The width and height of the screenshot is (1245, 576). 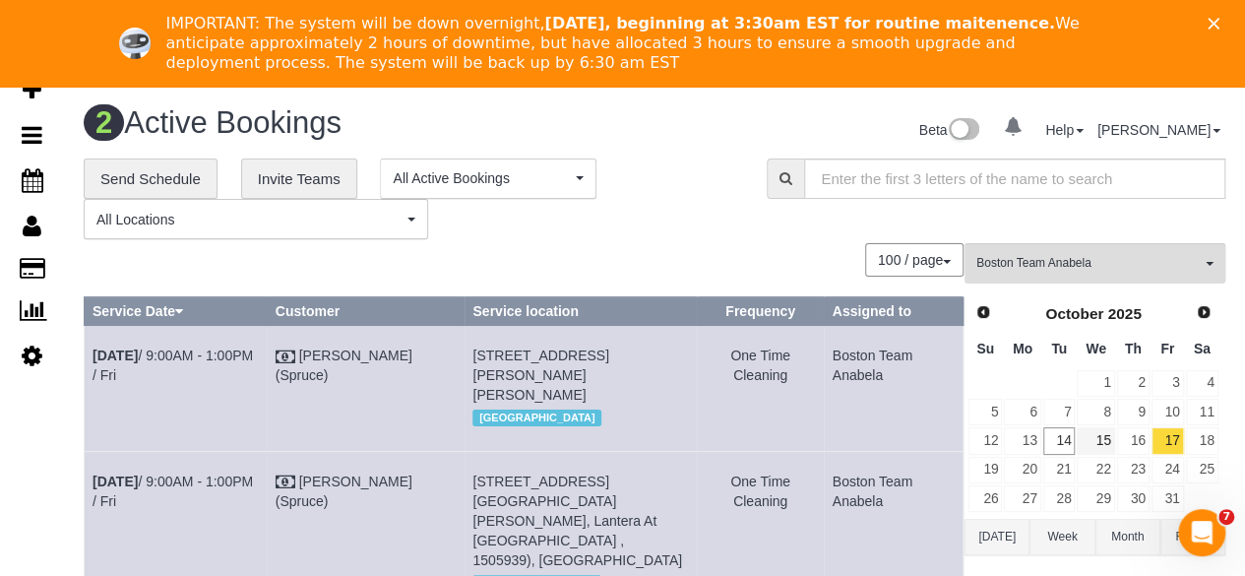 What do you see at coordinates (1201, 348) in the screenshot?
I see `span: Saturday` at bounding box center [1201, 348].